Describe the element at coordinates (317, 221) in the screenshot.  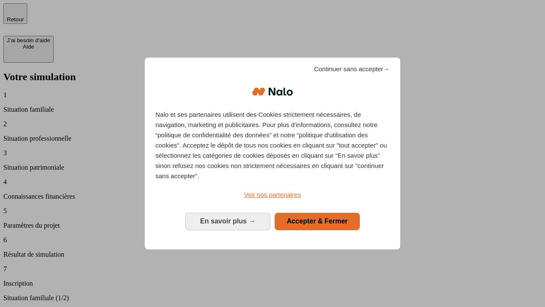
I see `button: Accepter & Fermer: Accepter notre traitement des données et fermer` at that location.